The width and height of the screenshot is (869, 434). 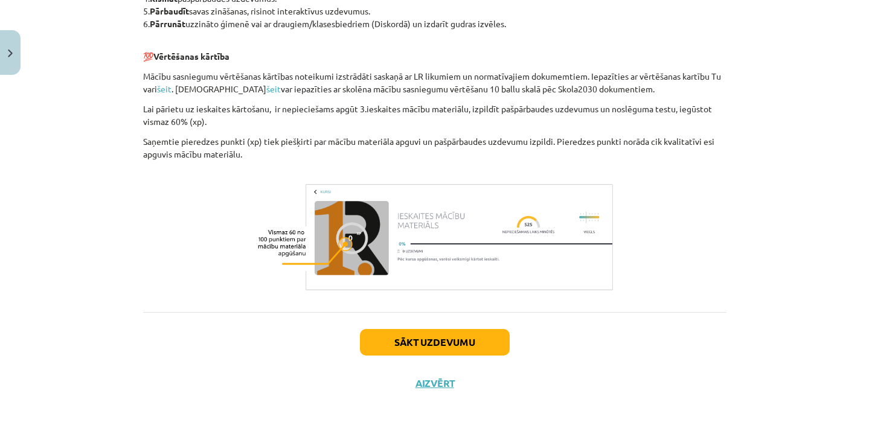 I want to click on button: Sākt uzdevumu, so click(x=435, y=342).